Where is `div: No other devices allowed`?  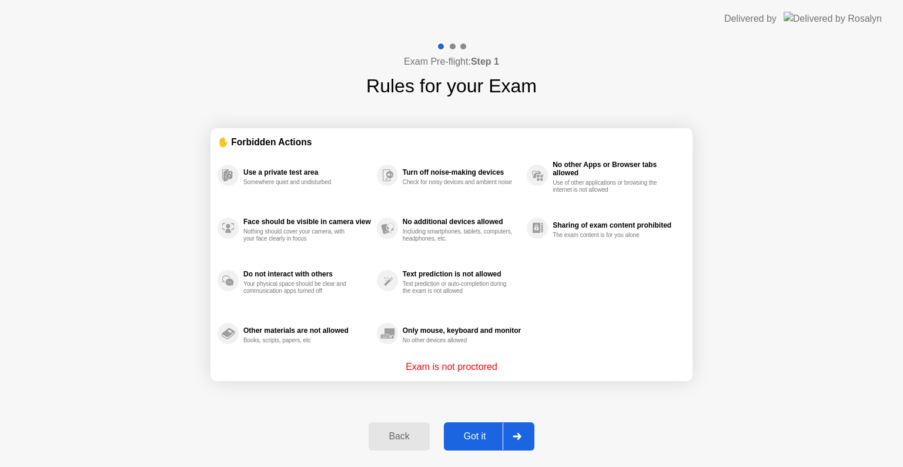
div: No other devices allowed is located at coordinates (458, 340).